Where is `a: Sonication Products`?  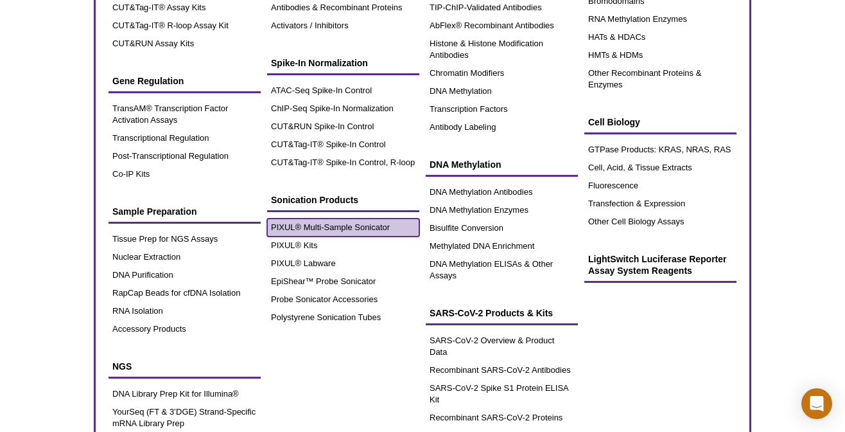
a: Sonication Products is located at coordinates (343, 200).